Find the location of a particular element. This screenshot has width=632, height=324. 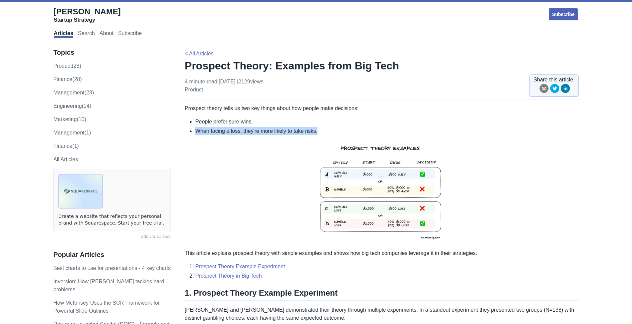

a: Prospect Theory in Big Tech is located at coordinates (229, 275).